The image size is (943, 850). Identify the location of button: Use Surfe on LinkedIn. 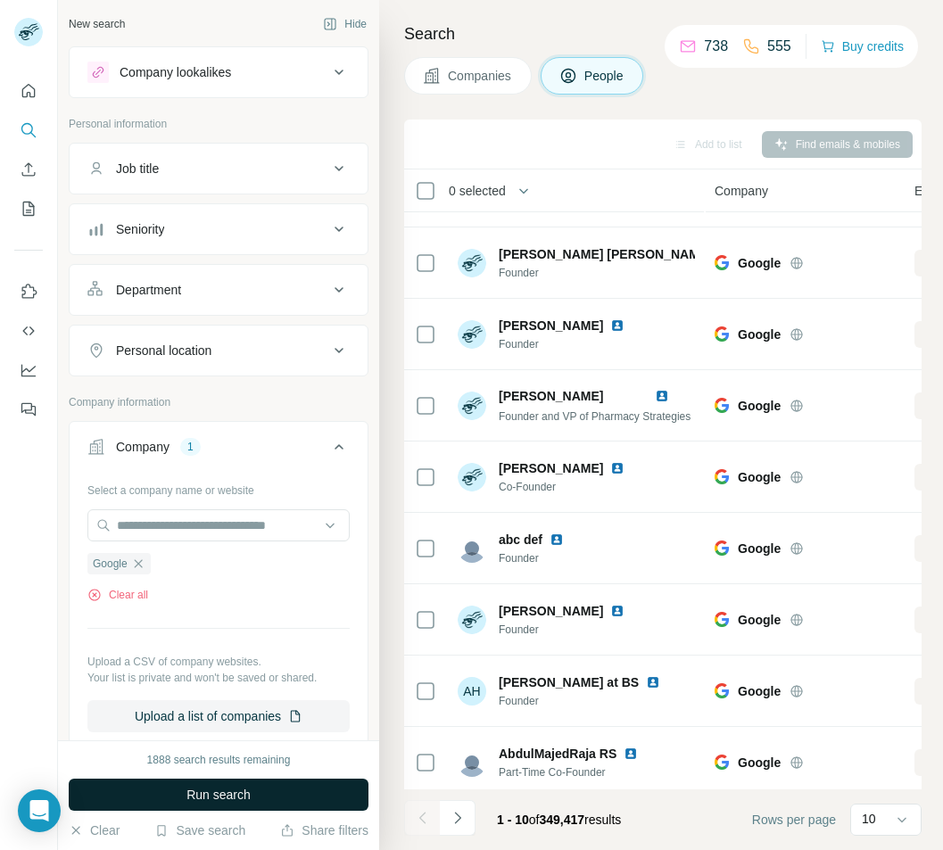
(29, 292).